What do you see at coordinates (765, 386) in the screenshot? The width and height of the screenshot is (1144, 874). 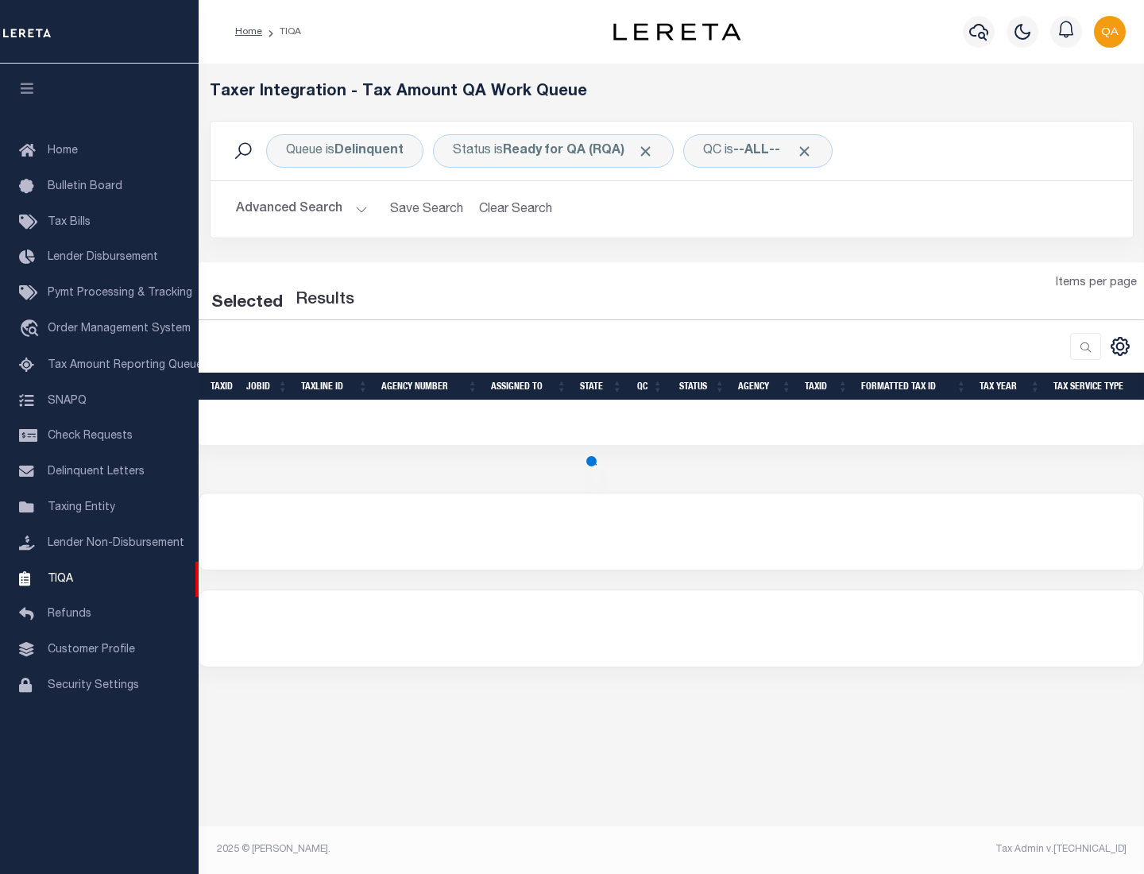 I see `th: Agency` at bounding box center [765, 386].